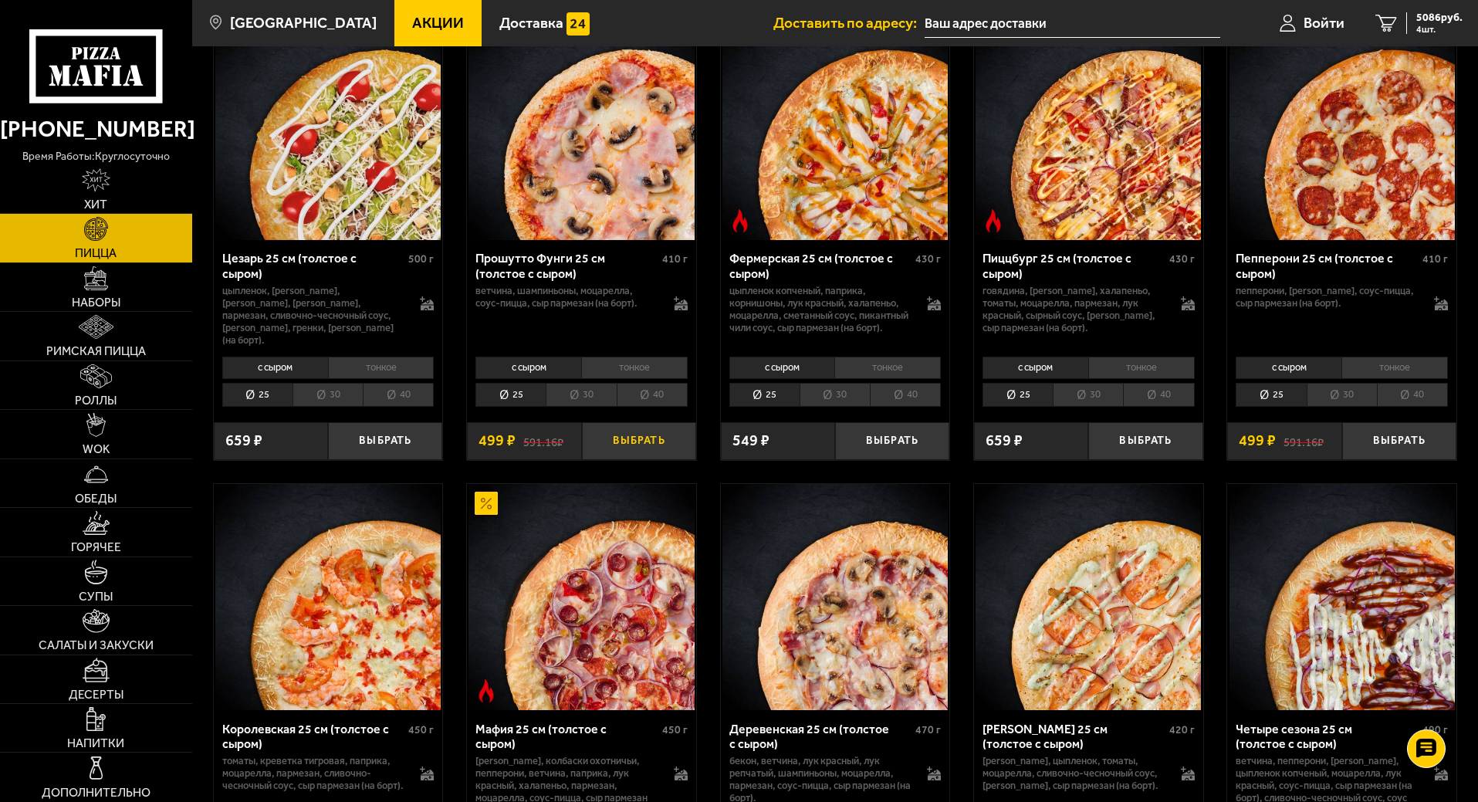 The height and width of the screenshot is (802, 1478). I want to click on span: Римская пицца, so click(96, 351).